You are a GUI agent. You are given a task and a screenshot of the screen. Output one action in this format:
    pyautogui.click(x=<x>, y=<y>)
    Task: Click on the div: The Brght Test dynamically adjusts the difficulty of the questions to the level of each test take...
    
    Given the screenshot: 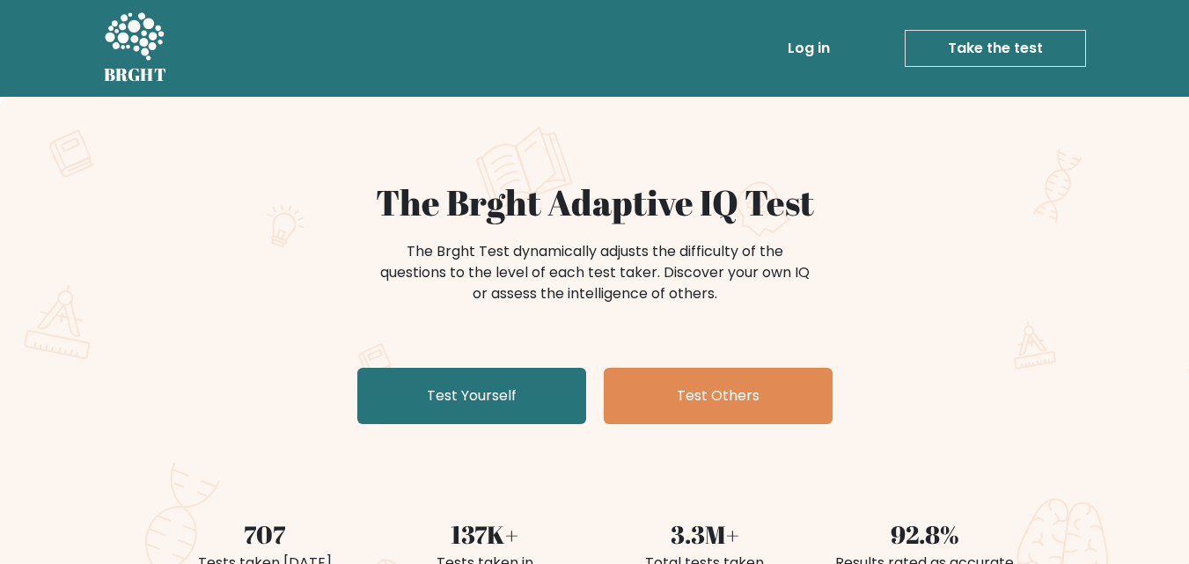 What is the action you would take?
    pyautogui.click(x=595, y=273)
    